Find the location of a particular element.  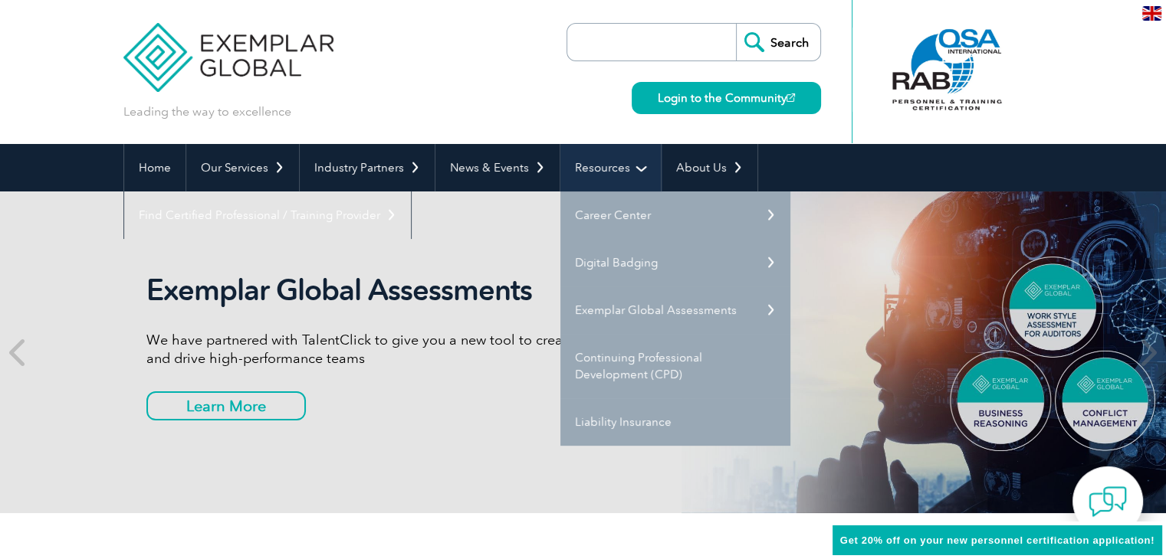

a: Career Center is located at coordinates (675, 215).